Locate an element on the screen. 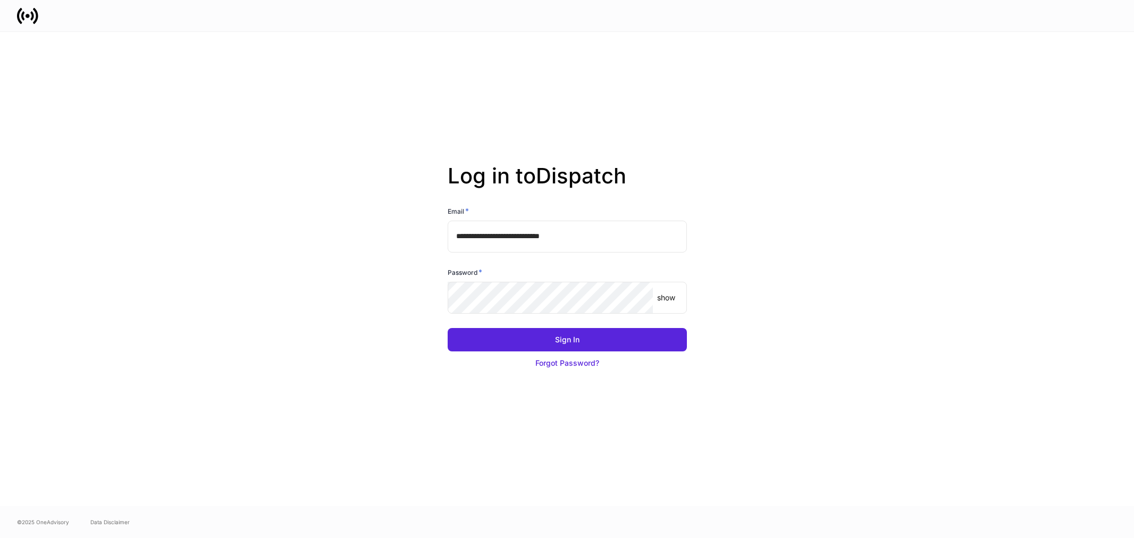 The image size is (1134, 538). h6: Email is located at coordinates (458, 211).